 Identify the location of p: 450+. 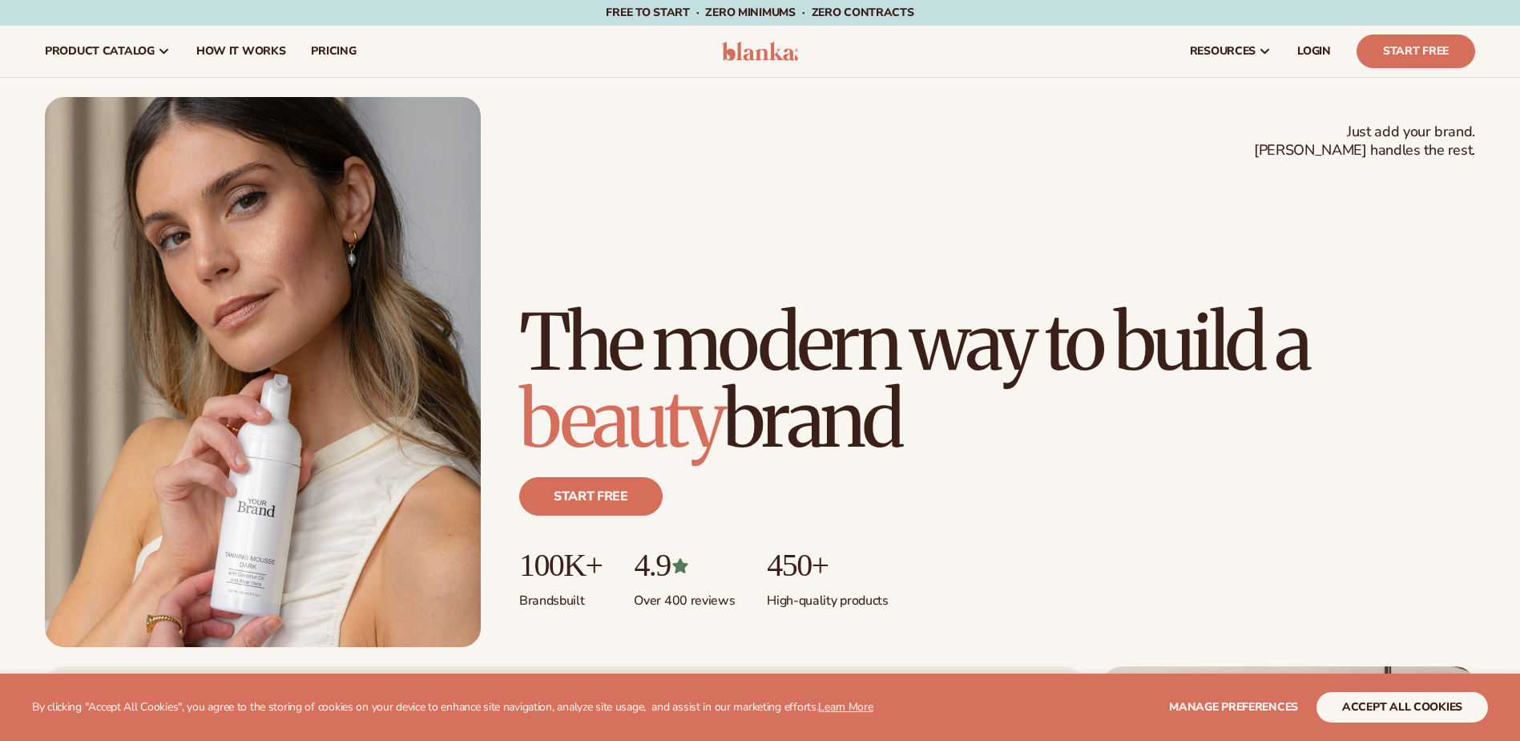
(827, 565).